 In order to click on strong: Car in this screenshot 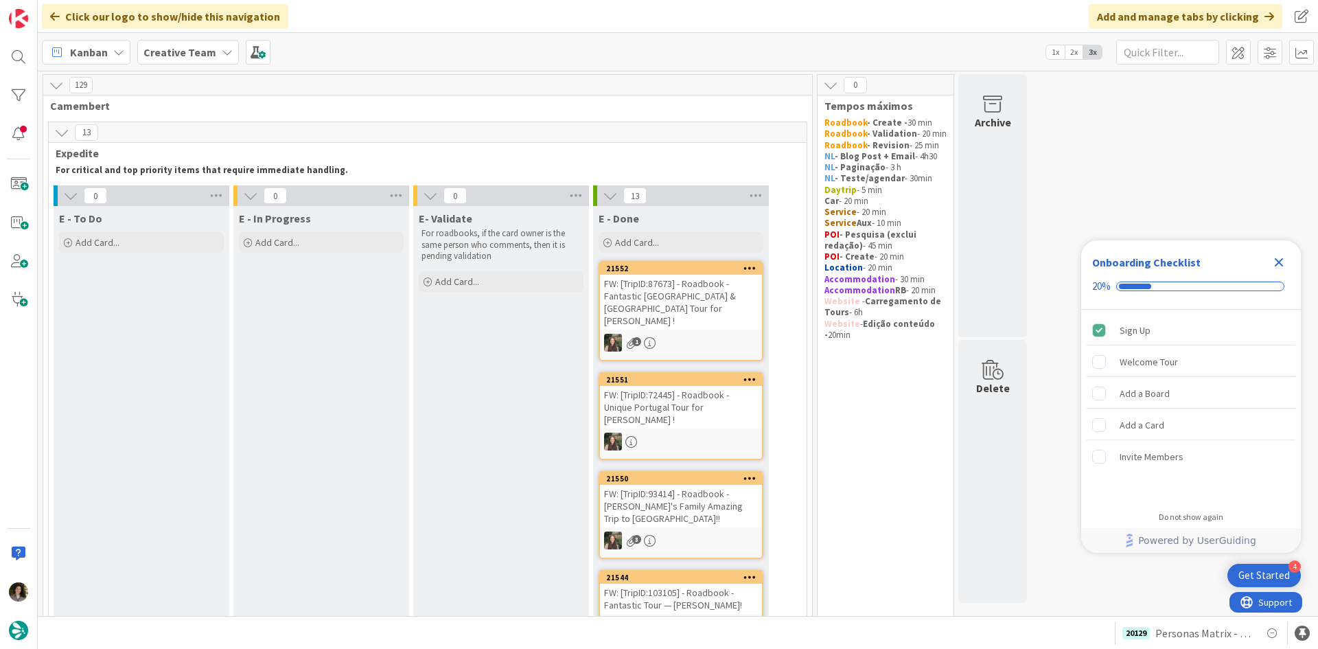, I will do `click(831, 200)`.